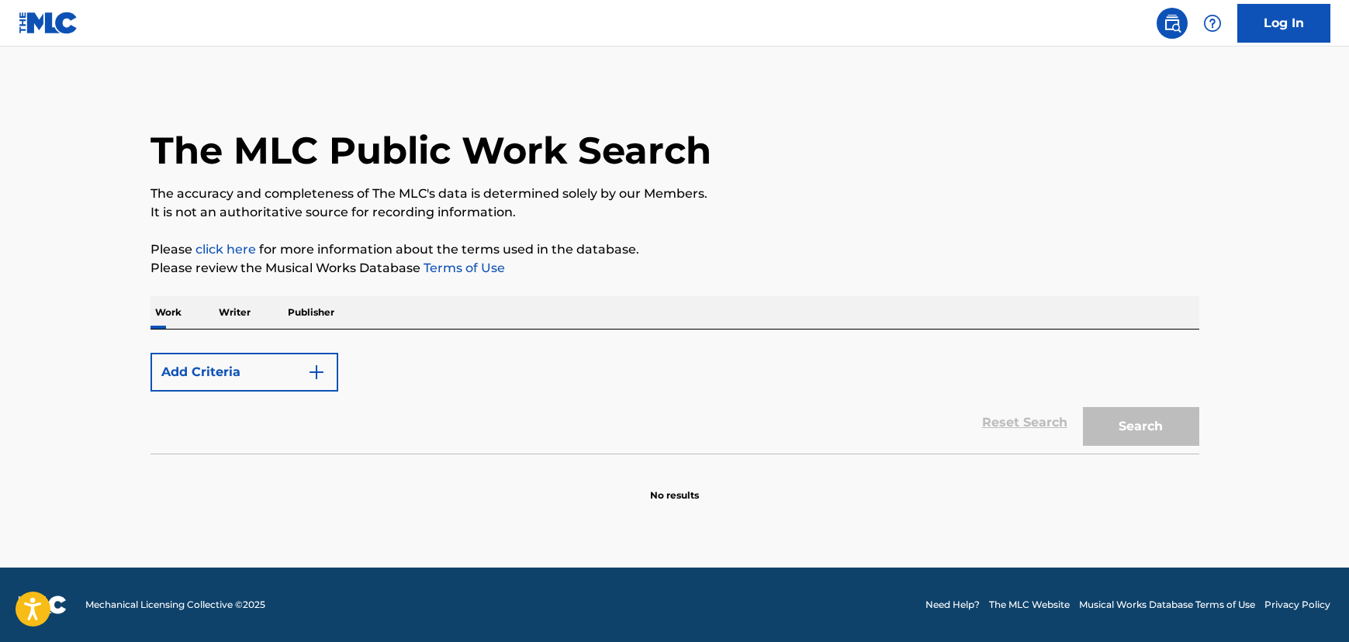 The width and height of the screenshot is (1349, 642). I want to click on p: Please review the Musical Works Database, so click(675, 268).